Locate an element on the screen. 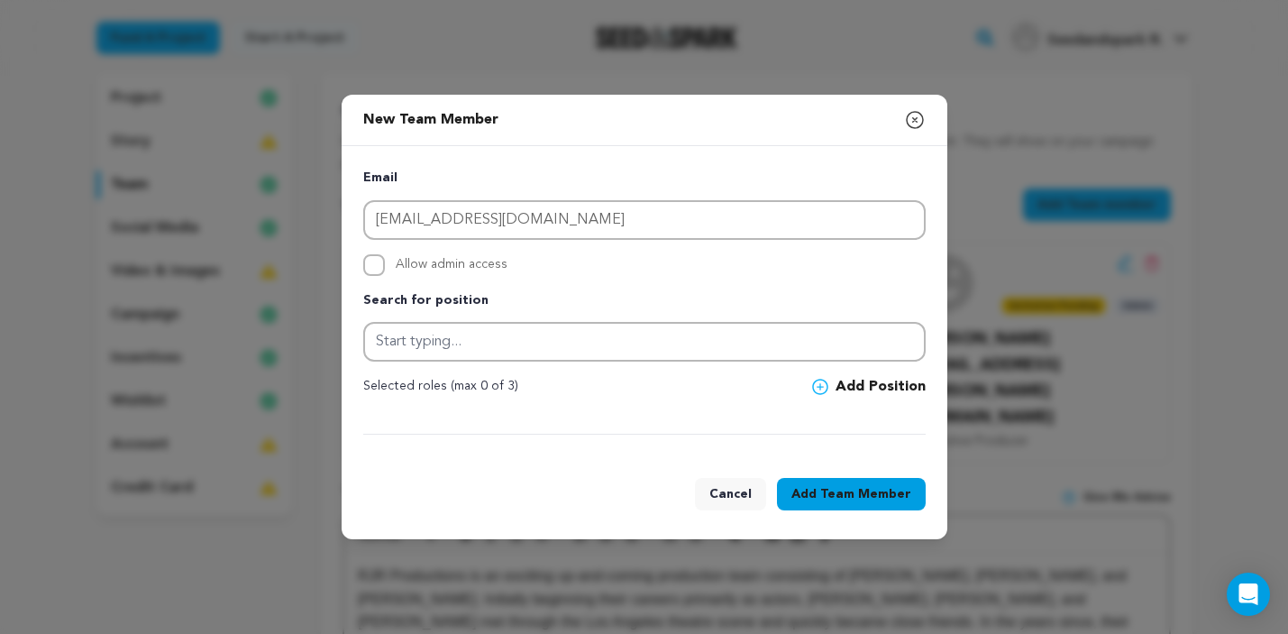 The width and height of the screenshot is (1288, 634). p: Search for position is located at coordinates (644, 301).